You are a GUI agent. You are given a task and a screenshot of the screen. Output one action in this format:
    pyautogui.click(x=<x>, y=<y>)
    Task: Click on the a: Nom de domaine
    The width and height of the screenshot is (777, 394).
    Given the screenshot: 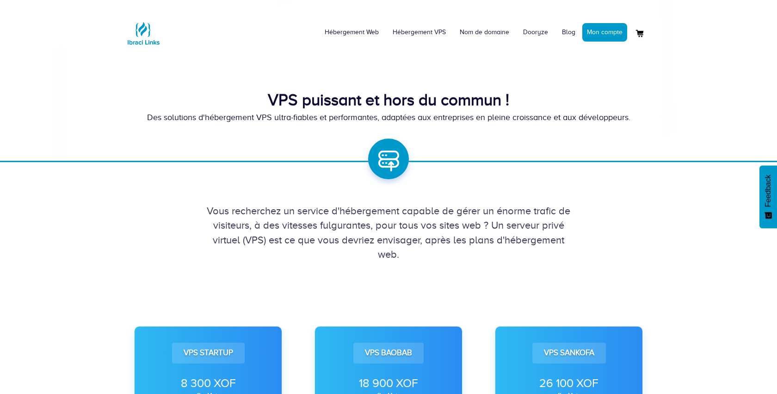 What is the action you would take?
    pyautogui.click(x=484, y=32)
    